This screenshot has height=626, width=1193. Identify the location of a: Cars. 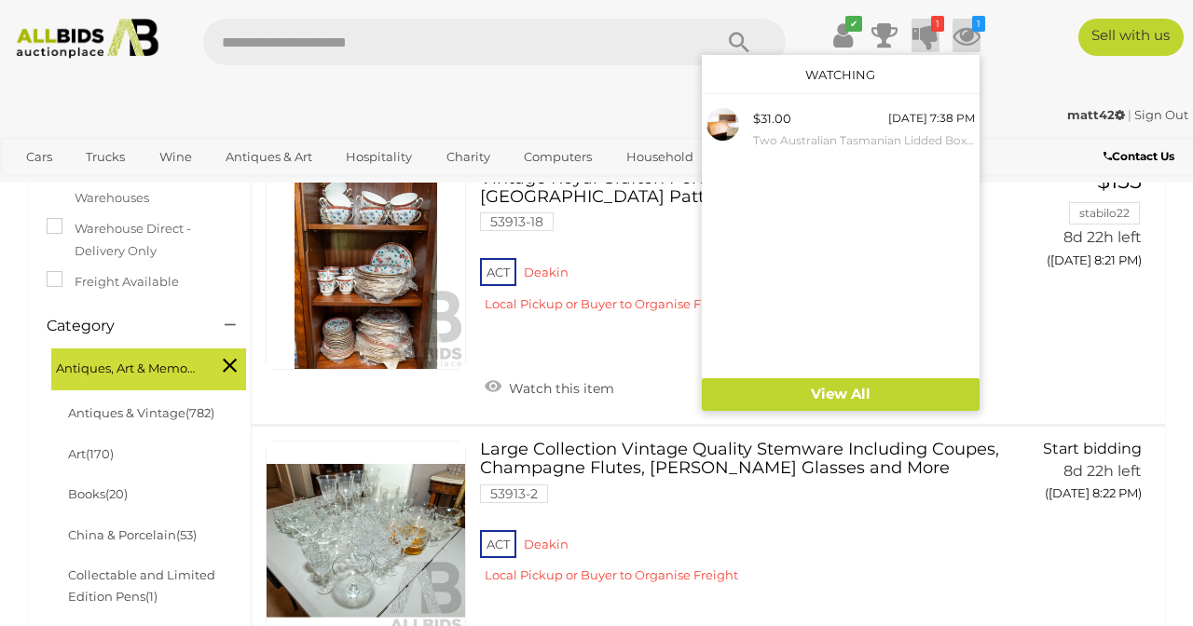
(39, 157).